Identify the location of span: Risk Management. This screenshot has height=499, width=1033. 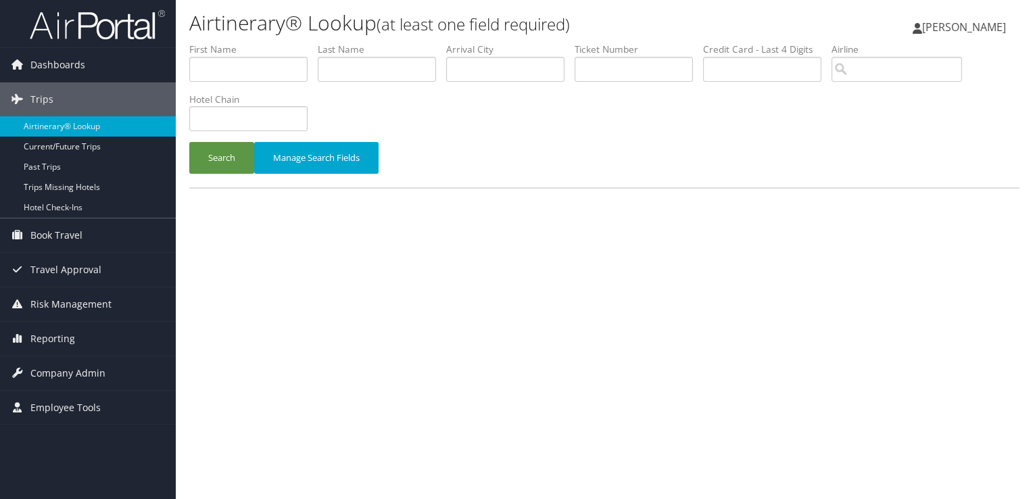
(71, 304).